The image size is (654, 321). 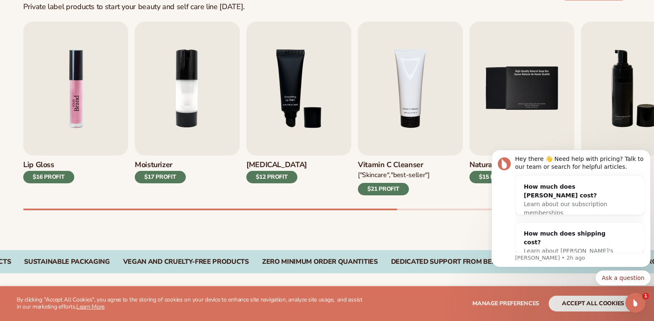 What do you see at coordinates (160, 177) in the screenshot?
I see `div: $17 PROFIT` at bounding box center [160, 177].